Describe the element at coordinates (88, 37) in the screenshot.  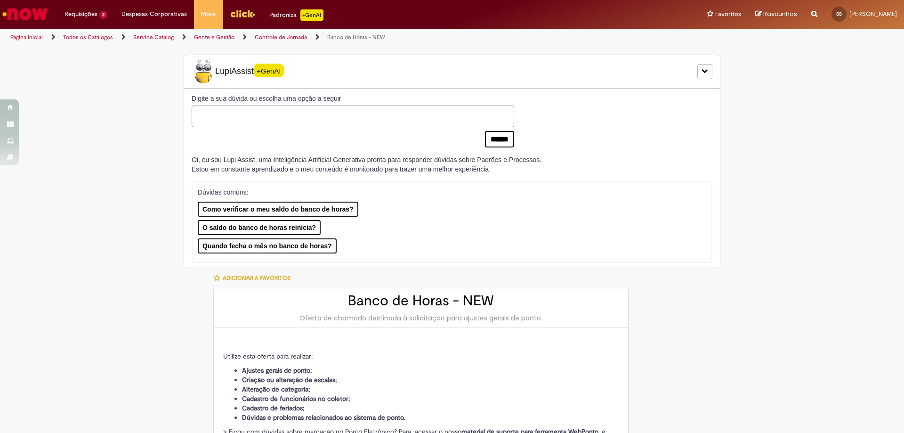
I see `a: Todos os Catálogos` at that location.